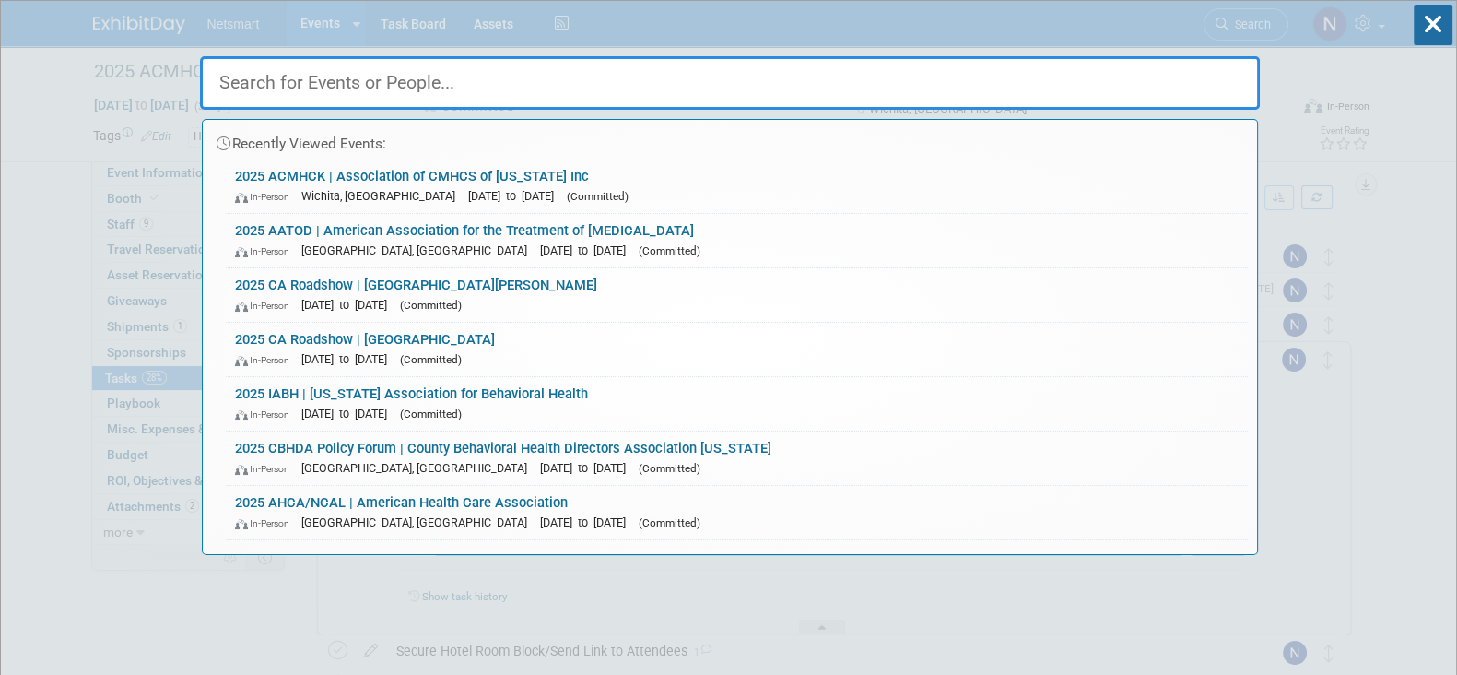 This screenshot has height=675, width=1457. Describe the element at coordinates (730, 83) in the screenshot. I see `input: Search for Events or People...` at that location.